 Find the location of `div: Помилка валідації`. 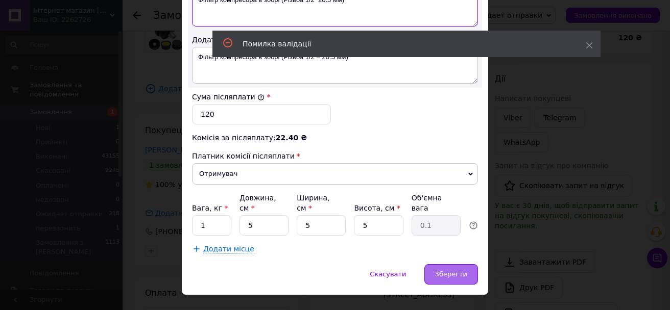

div: Помилка валідації is located at coordinates (401, 44).